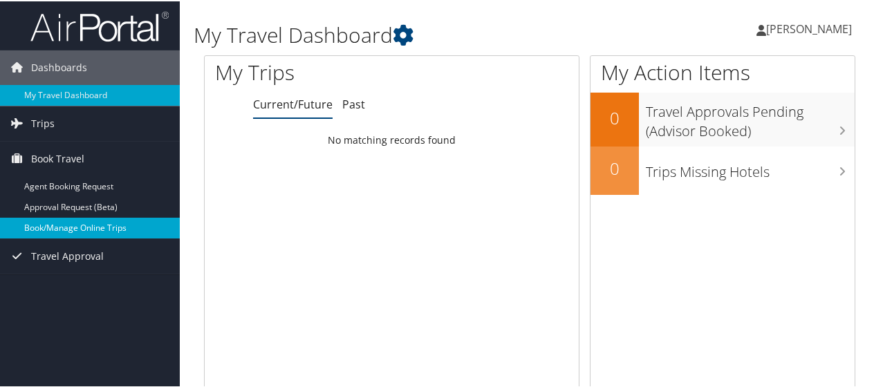 Image resolution: width=874 pixels, height=387 pixels. I want to click on a: 0Trips Missing Hotels, so click(722, 169).